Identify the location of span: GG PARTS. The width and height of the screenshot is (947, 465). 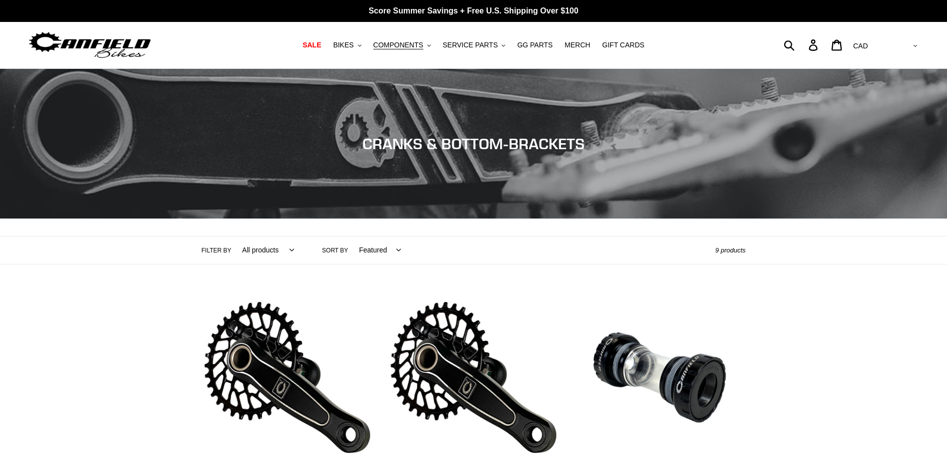
(535, 45).